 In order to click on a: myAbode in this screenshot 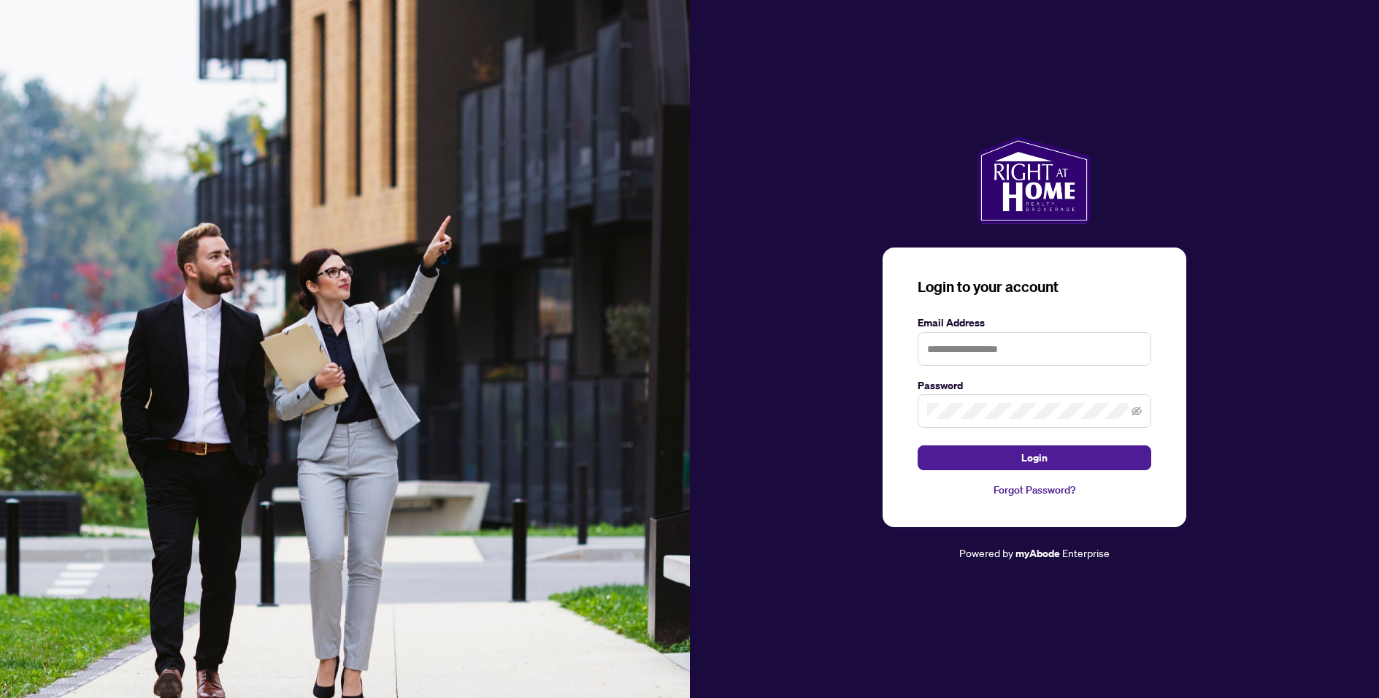, I will do `click(1038, 553)`.